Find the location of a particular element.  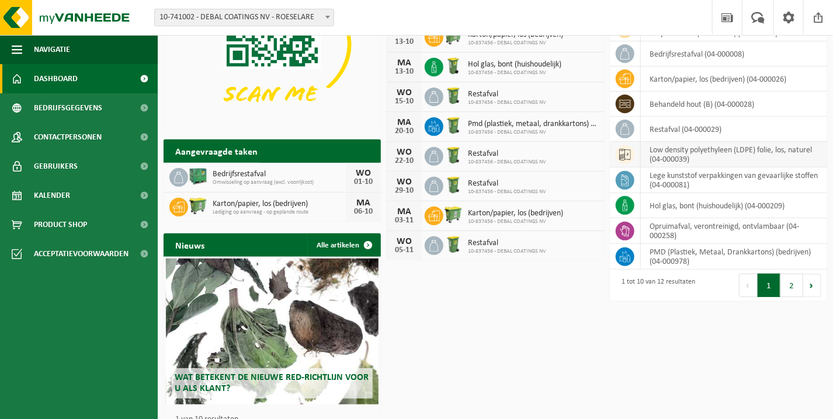

div: 05-11 is located at coordinates (404, 250).